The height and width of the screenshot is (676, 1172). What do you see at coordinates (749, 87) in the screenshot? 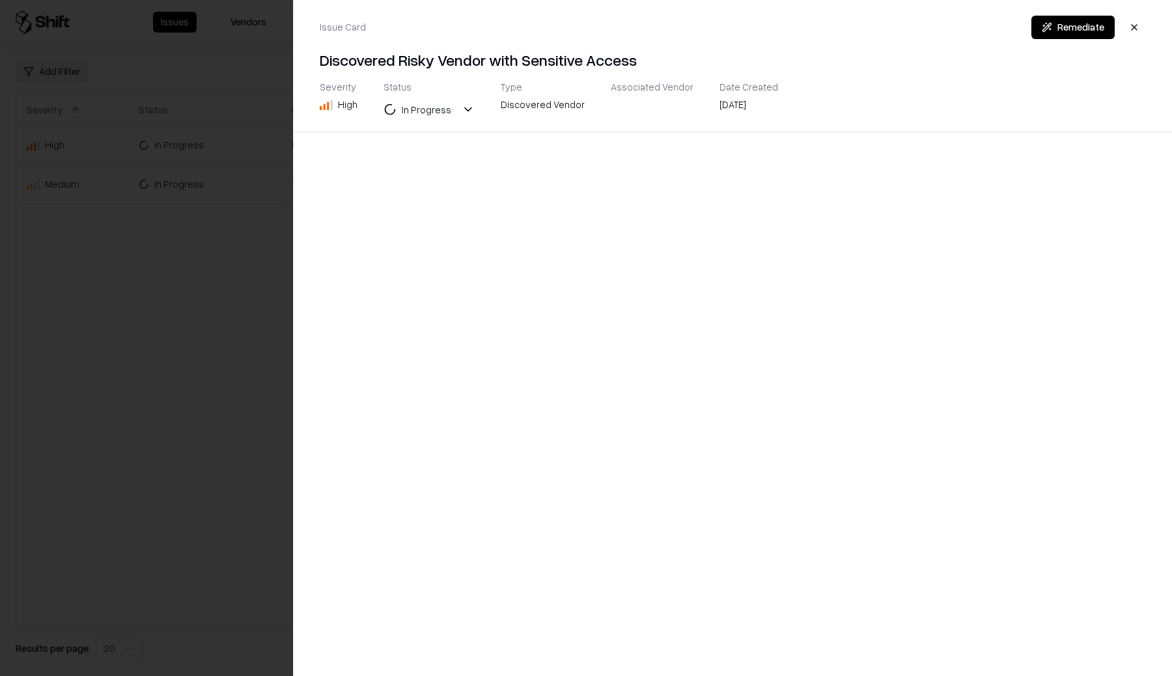
I see `div: Date Created` at bounding box center [749, 87].